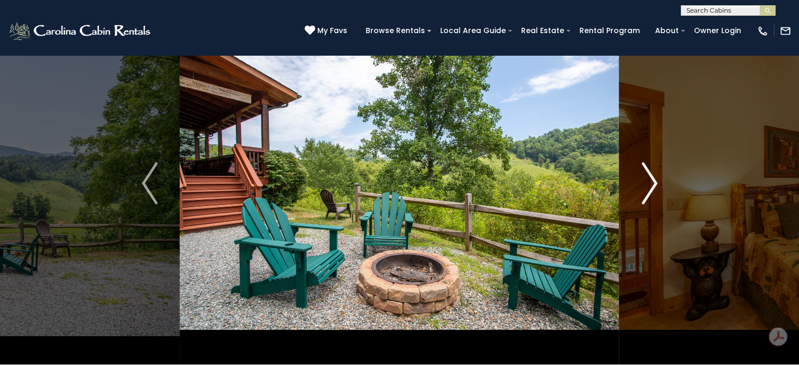 This screenshot has height=365, width=799. Describe the element at coordinates (332, 30) in the screenshot. I see `span: My Favs` at that location.